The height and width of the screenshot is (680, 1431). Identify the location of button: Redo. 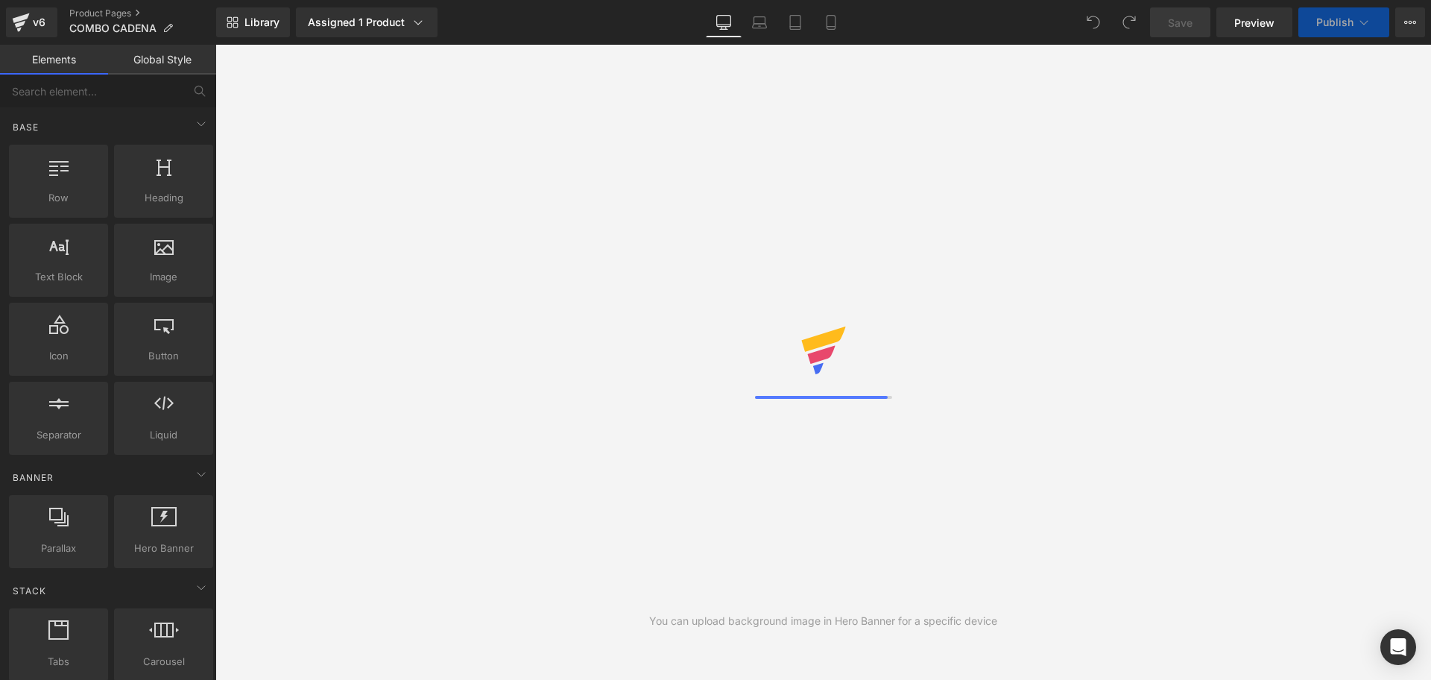
(1129, 22).